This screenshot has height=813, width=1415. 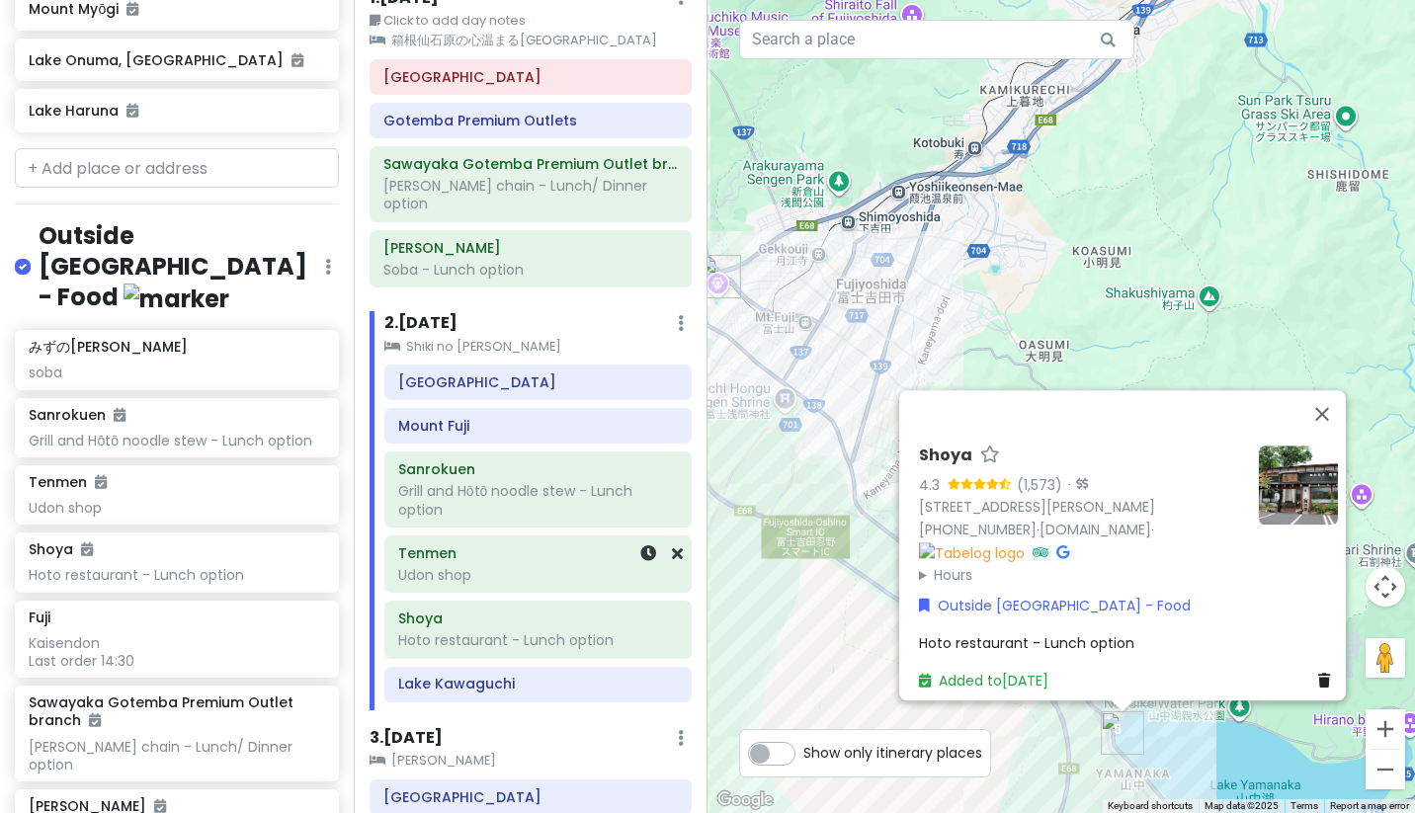 What do you see at coordinates (531, 121) in the screenshot?
I see `h6: Gotemba Premium Outlets` at bounding box center [531, 121].